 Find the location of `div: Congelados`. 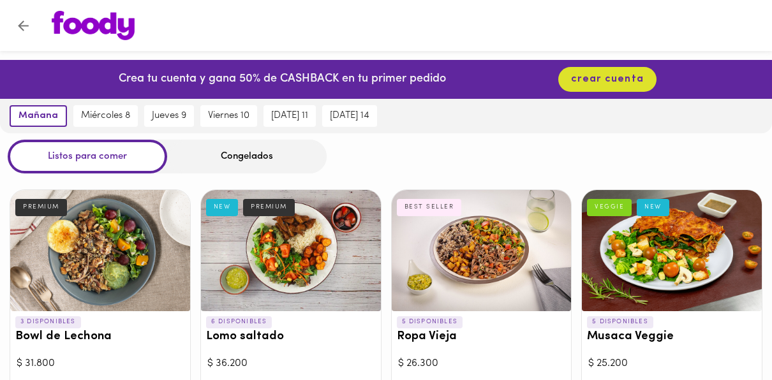

div: Congelados is located at coordinates (247, 156).